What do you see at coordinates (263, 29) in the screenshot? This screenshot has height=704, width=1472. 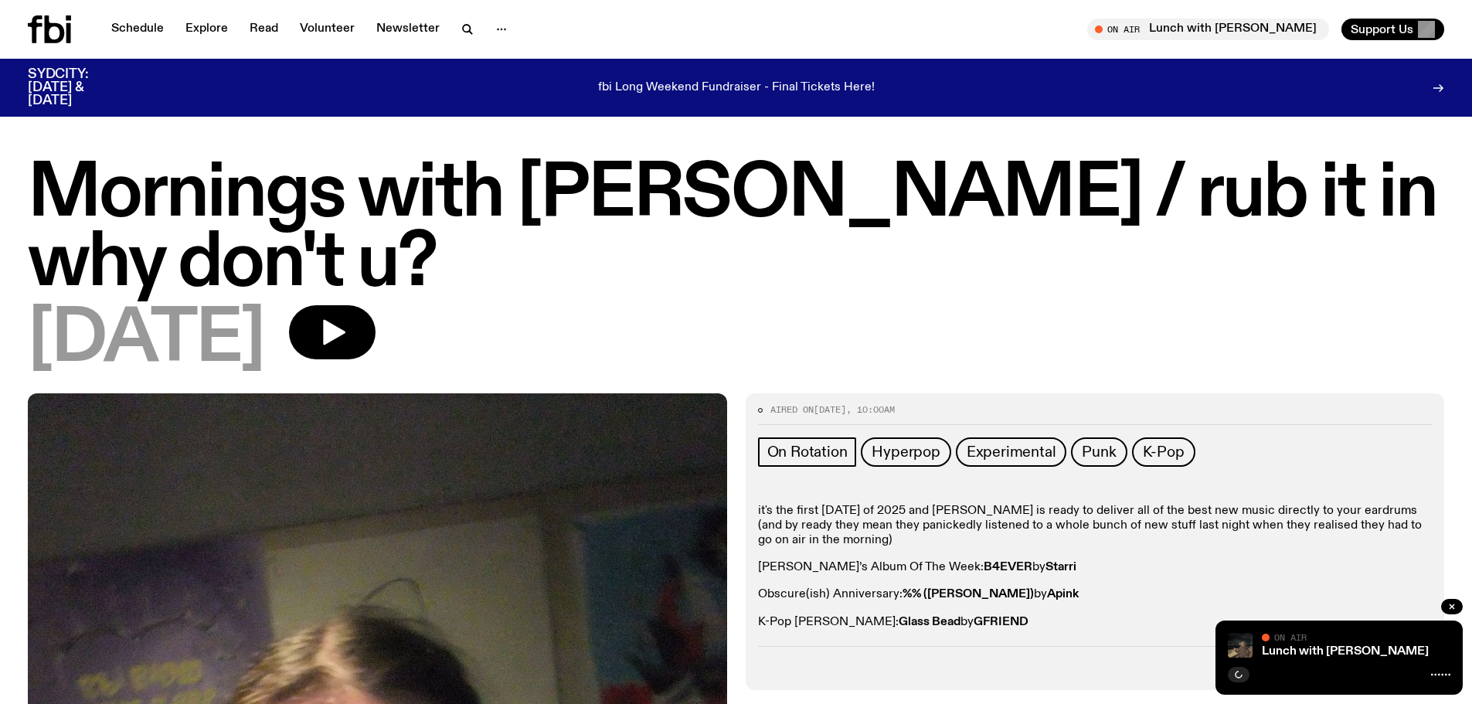 I see `a: Read` at bounding box center [263, 29].